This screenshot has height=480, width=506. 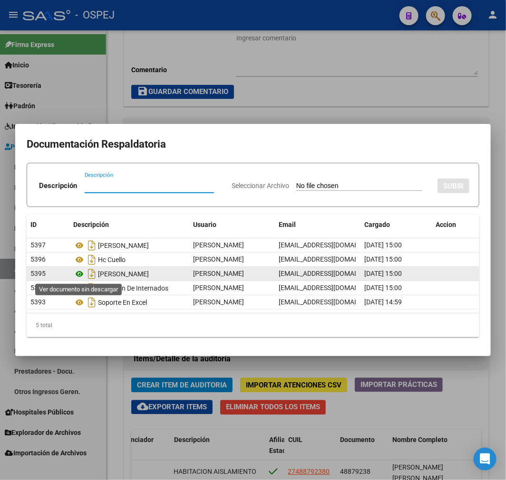 I want to click on span: Seleccionar Archivo, so click(x=260, y=186).